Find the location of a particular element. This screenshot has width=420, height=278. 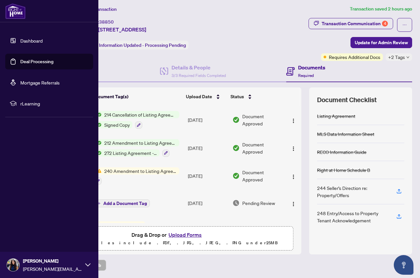

span: Upload Date is located at coordinates (199, 97).